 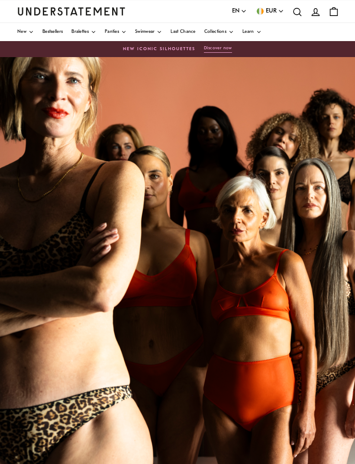 I want to click on span: Collections, so click(x=215, y=32).